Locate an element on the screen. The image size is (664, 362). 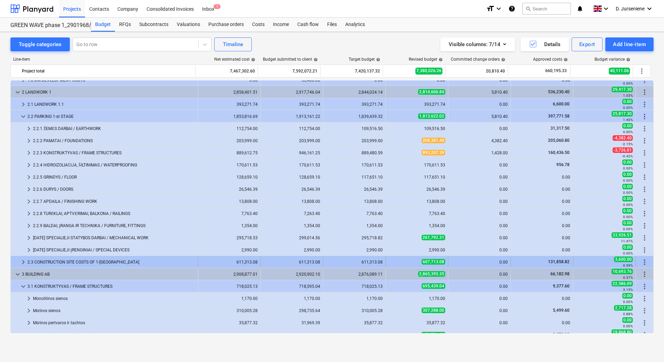
a: Files is located at coordinates (332, 25).